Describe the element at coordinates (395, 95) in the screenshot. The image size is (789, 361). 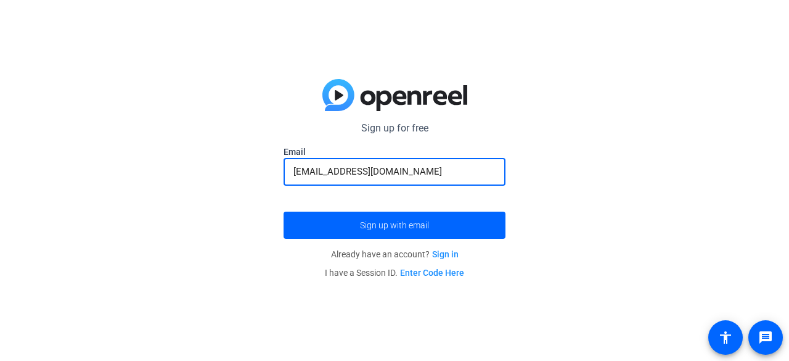
I see `img: blue-gradient.svg` at that location.